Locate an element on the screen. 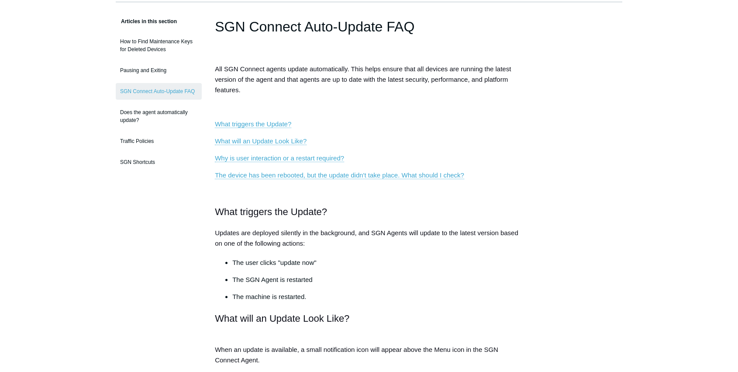 The width and height of the screenshot is (738, 372). span: All SGN Connect agents update automatically. This helps ensure that all devices are running the l... is located at coordinates (363, 79).